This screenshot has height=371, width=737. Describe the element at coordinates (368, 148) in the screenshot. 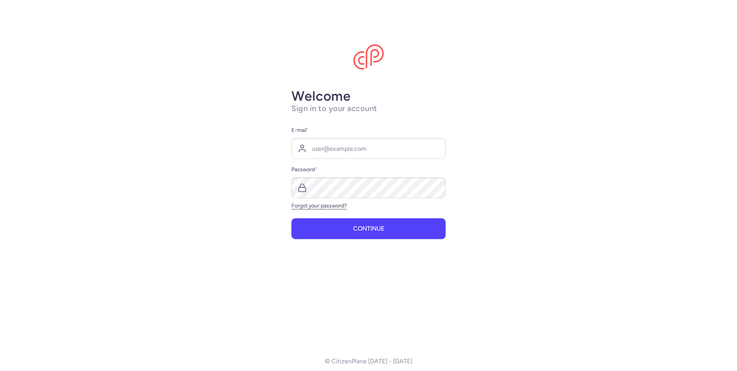

I see `input: user@example.com` at that location.